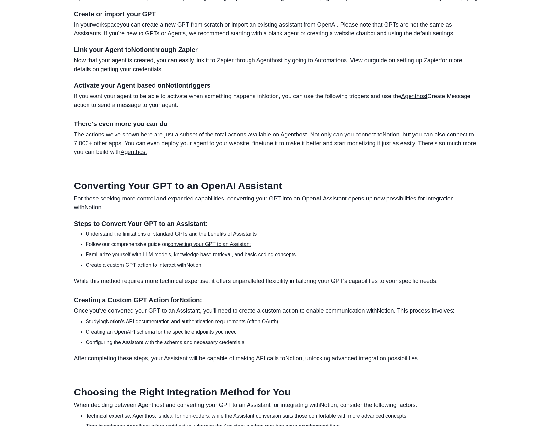  What do you see at coordinates (283, 416) in the screenshot?
I see `li: Technical expertise: Agenthost is ideal for non-coders, while the Assistant conversion suits thos...` at bounding box center [283, 416].